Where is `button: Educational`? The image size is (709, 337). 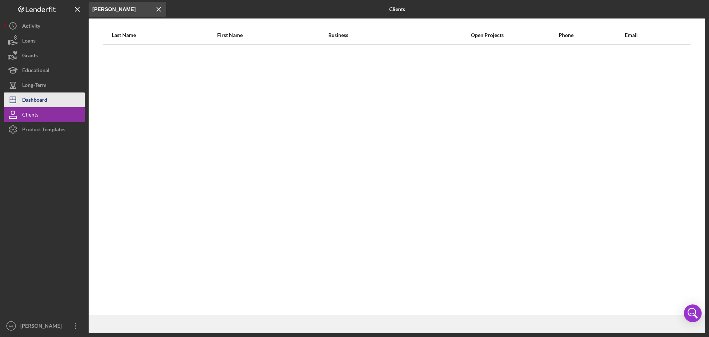 button: Educational is located at coordinates (44, 70).